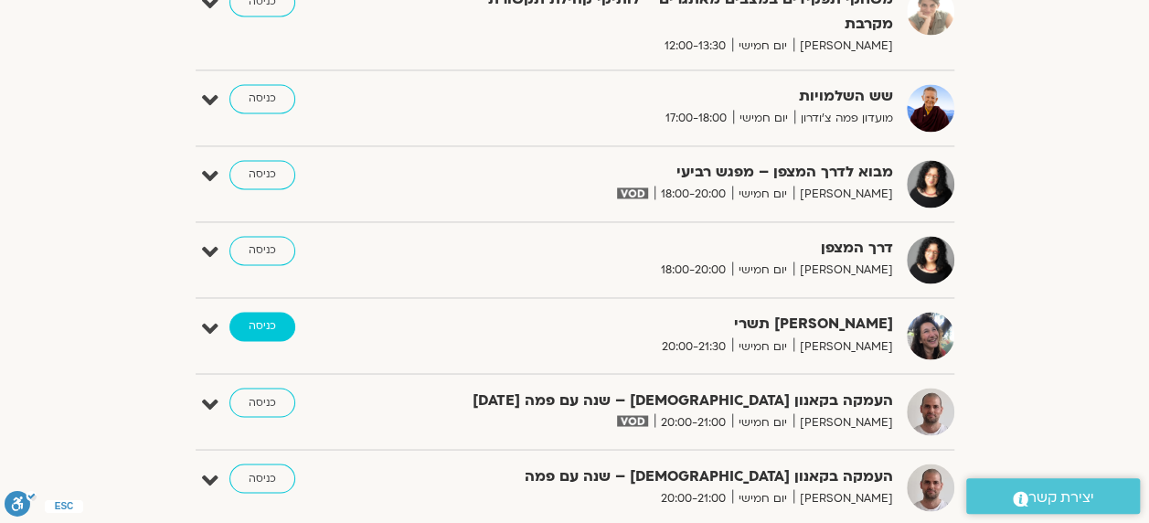 The width and height of the screenshot is (1149, 523). Describe the element at coordinates (669, 248) in the screenshot. I see `strong: דרך המצפן` at that location.